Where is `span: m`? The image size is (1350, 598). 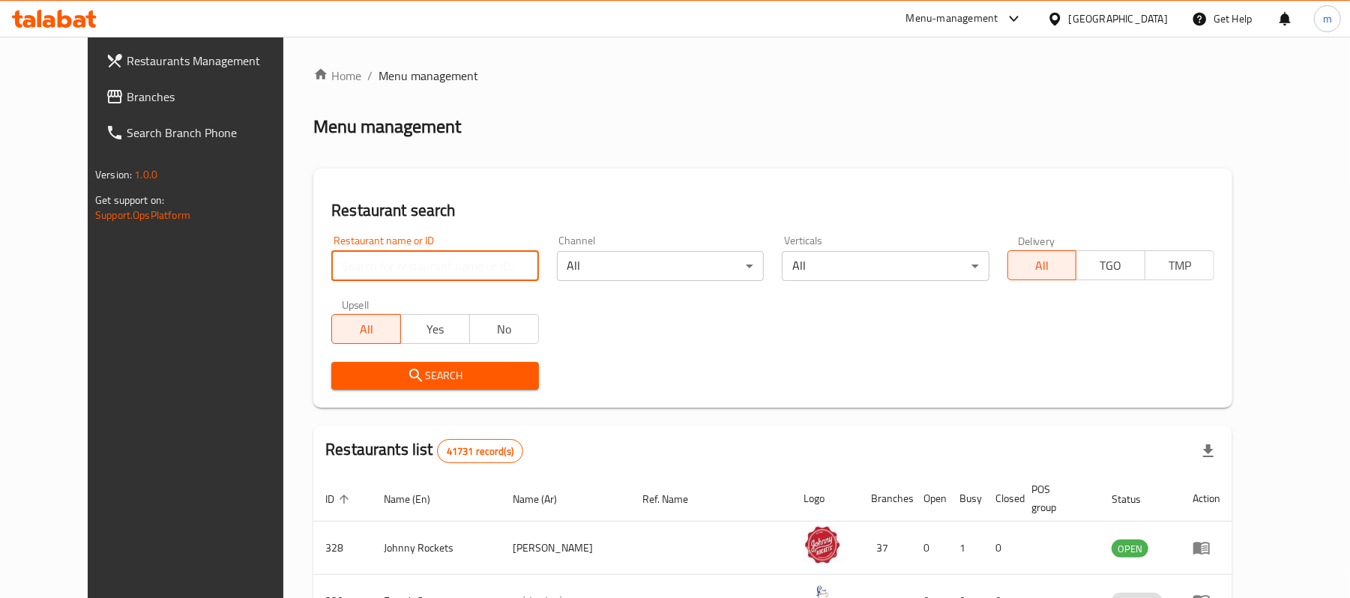 span: m is located at coordinates (1327, 19).